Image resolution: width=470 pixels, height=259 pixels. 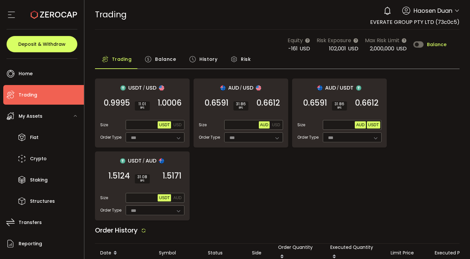 What do you see at coordinates (293, 48) in the screenshot?
I see `span: -161` at bounding box center [293, 48].